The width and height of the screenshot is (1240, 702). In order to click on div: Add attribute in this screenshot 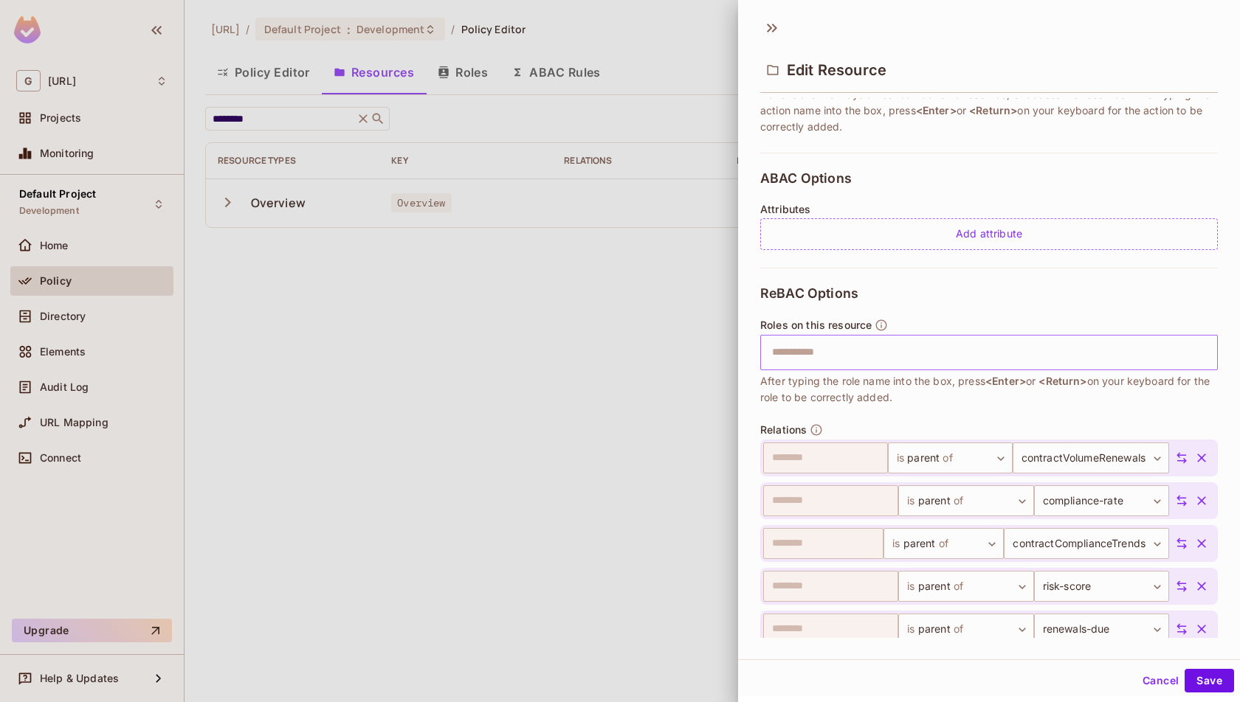, I will do `click(989, 234)`.